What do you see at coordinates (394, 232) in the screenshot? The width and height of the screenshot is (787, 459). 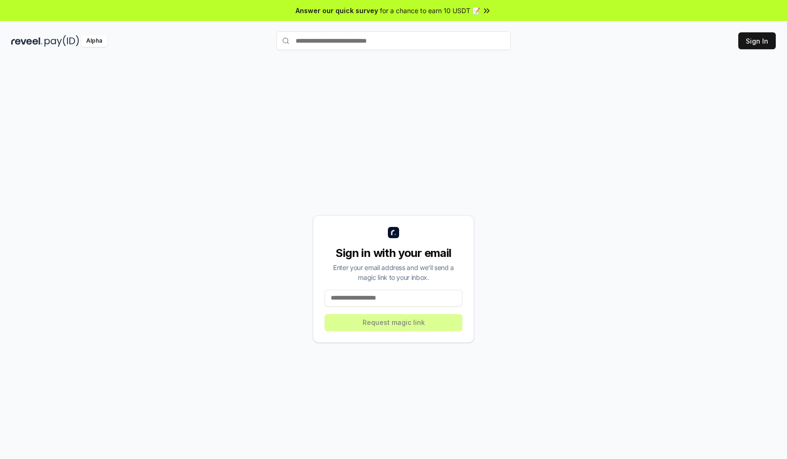 I see `img: logo_small` at bounding box center [394, 232].